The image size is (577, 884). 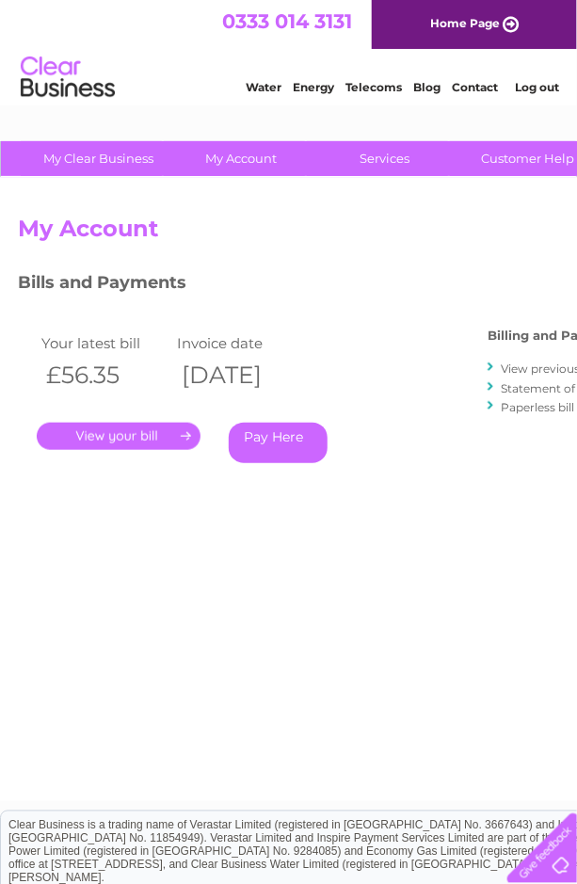 I want to click on span: 0333 014 3131, so click(x=287, y=21).